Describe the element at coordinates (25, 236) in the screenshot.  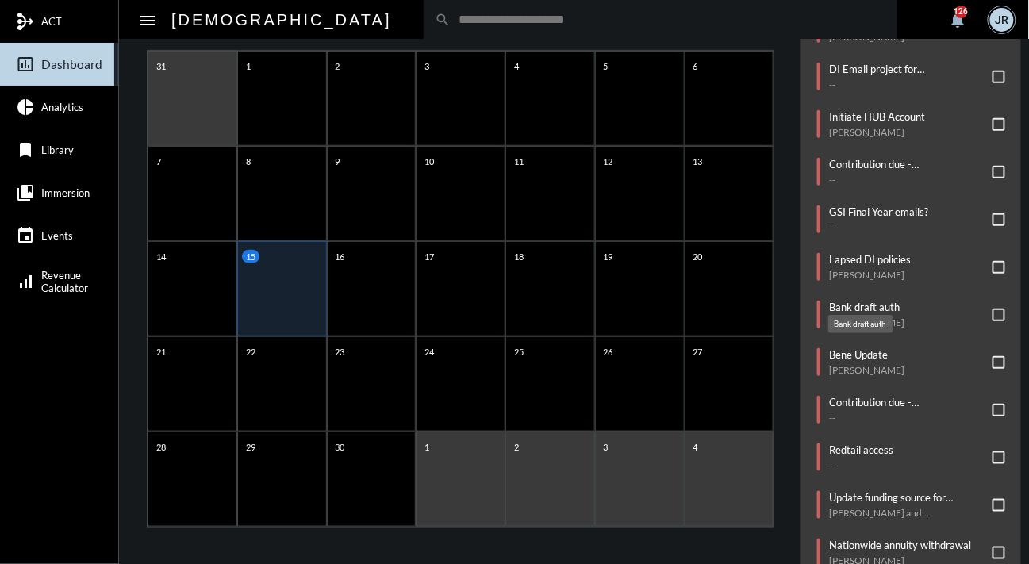
I see `mat-icon: event` at that location.